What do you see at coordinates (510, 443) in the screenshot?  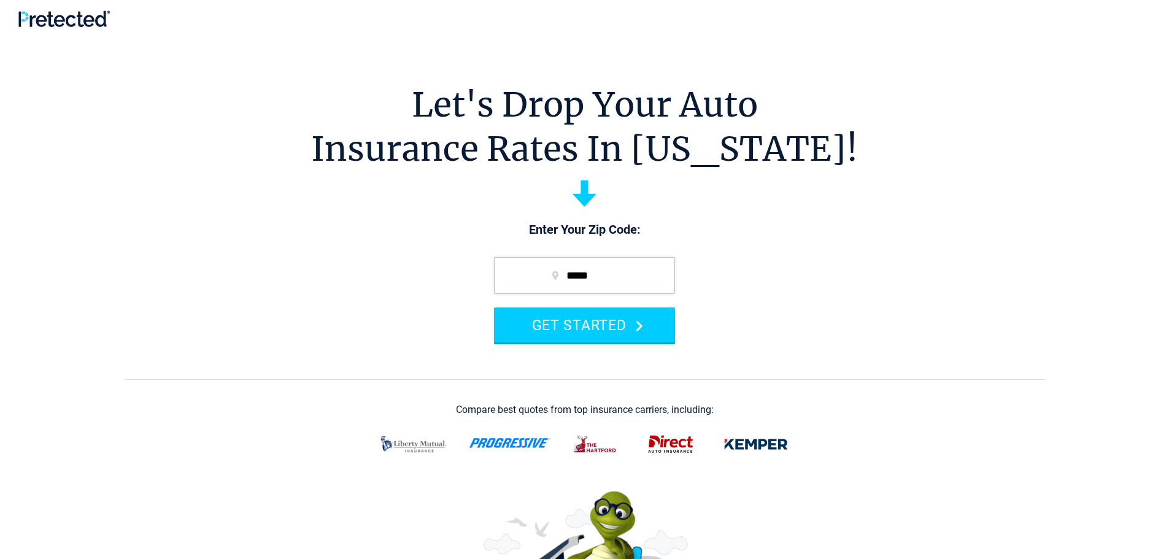 I see `img: progressive` at bounding box center [510, 443].